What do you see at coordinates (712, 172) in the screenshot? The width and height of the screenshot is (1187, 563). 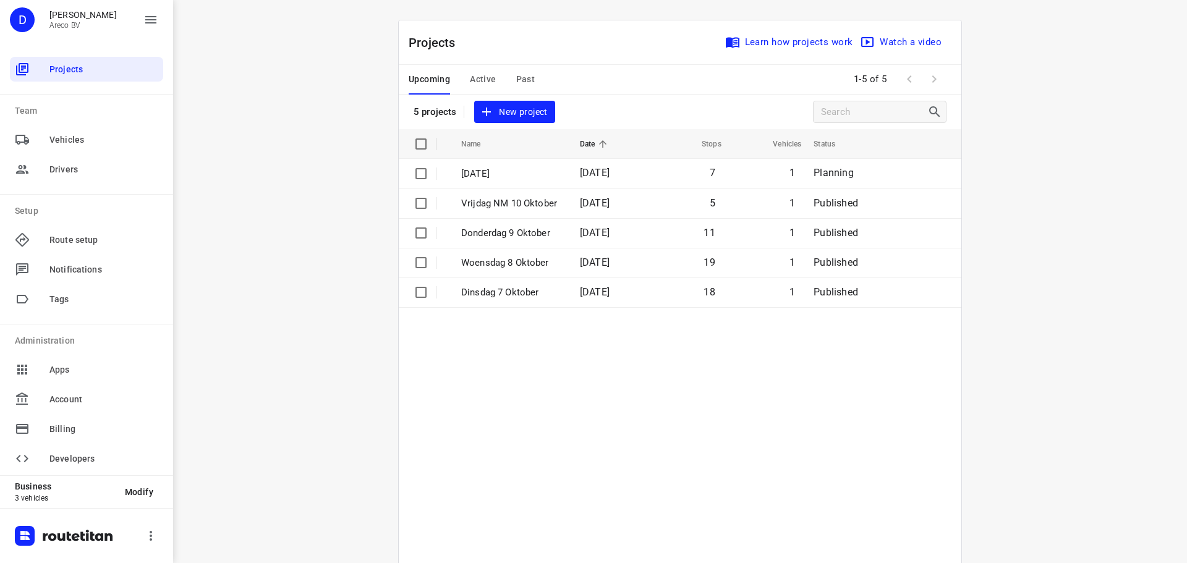 I see `span: 7` at bounding box center [712, 172].